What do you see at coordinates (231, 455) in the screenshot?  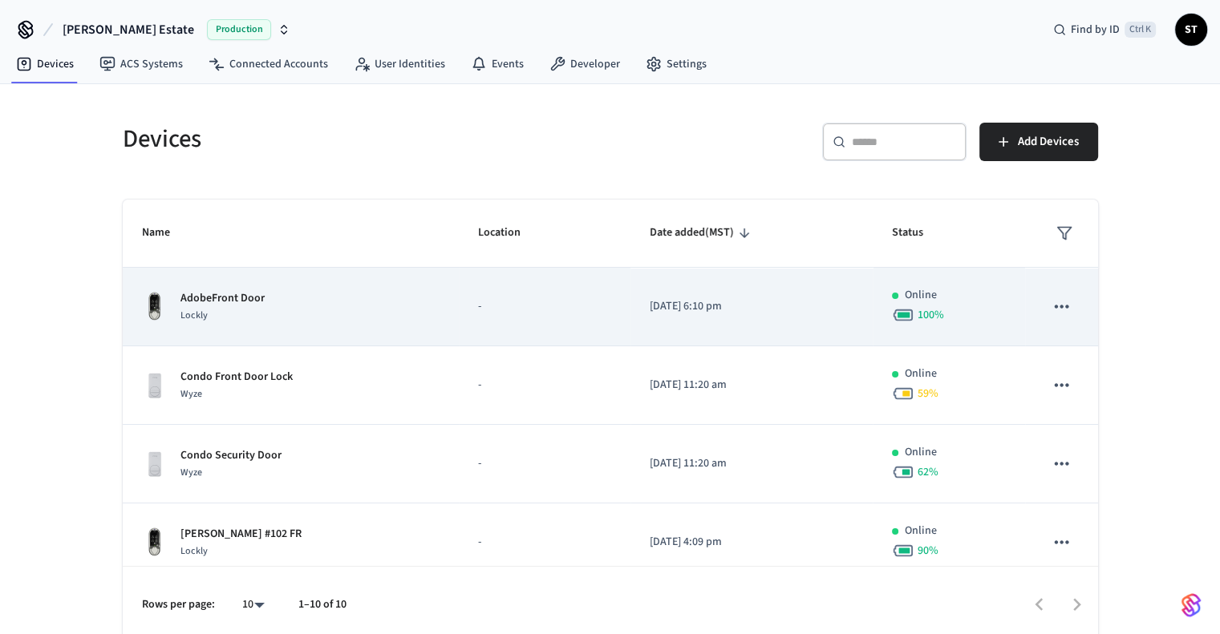 I see `p: Condo Security Door` at bounding box center [231, 455].